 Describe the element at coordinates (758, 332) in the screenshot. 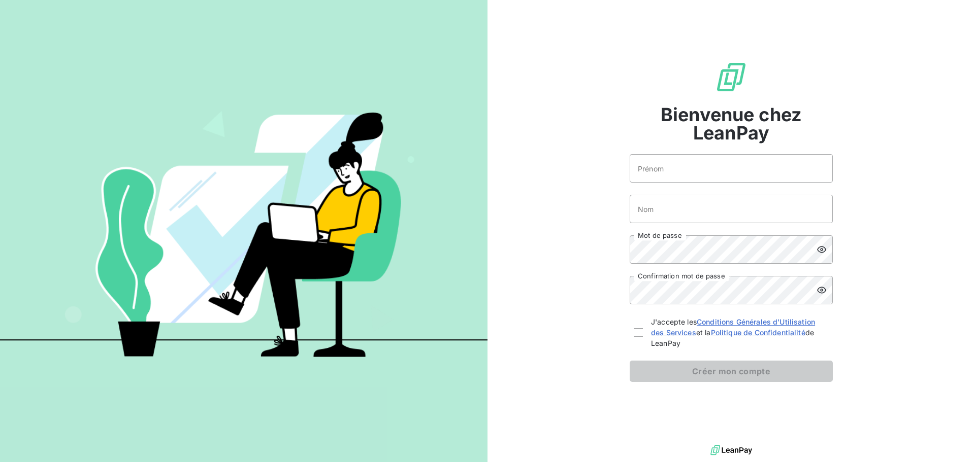

I see `a: Politique de Confidentialité` at that location.